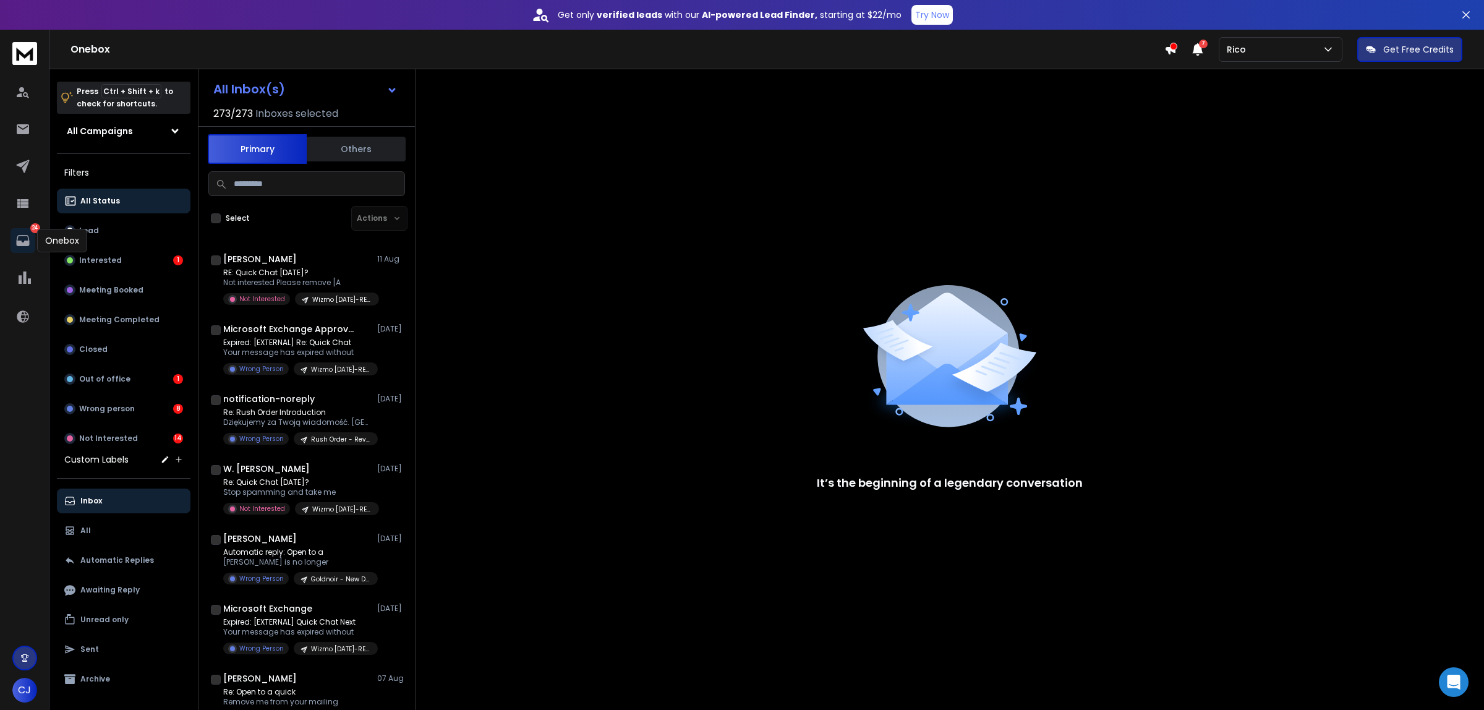  Describe the element at coordinates (124, 173) in the screenshot. I see `h3: Filters` at that location.